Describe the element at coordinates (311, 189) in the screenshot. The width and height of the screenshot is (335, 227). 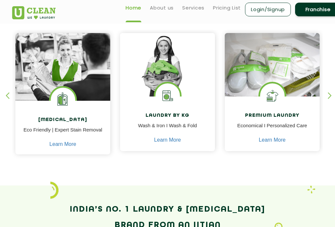
I see `img: Laundry wash and iron` at that location.